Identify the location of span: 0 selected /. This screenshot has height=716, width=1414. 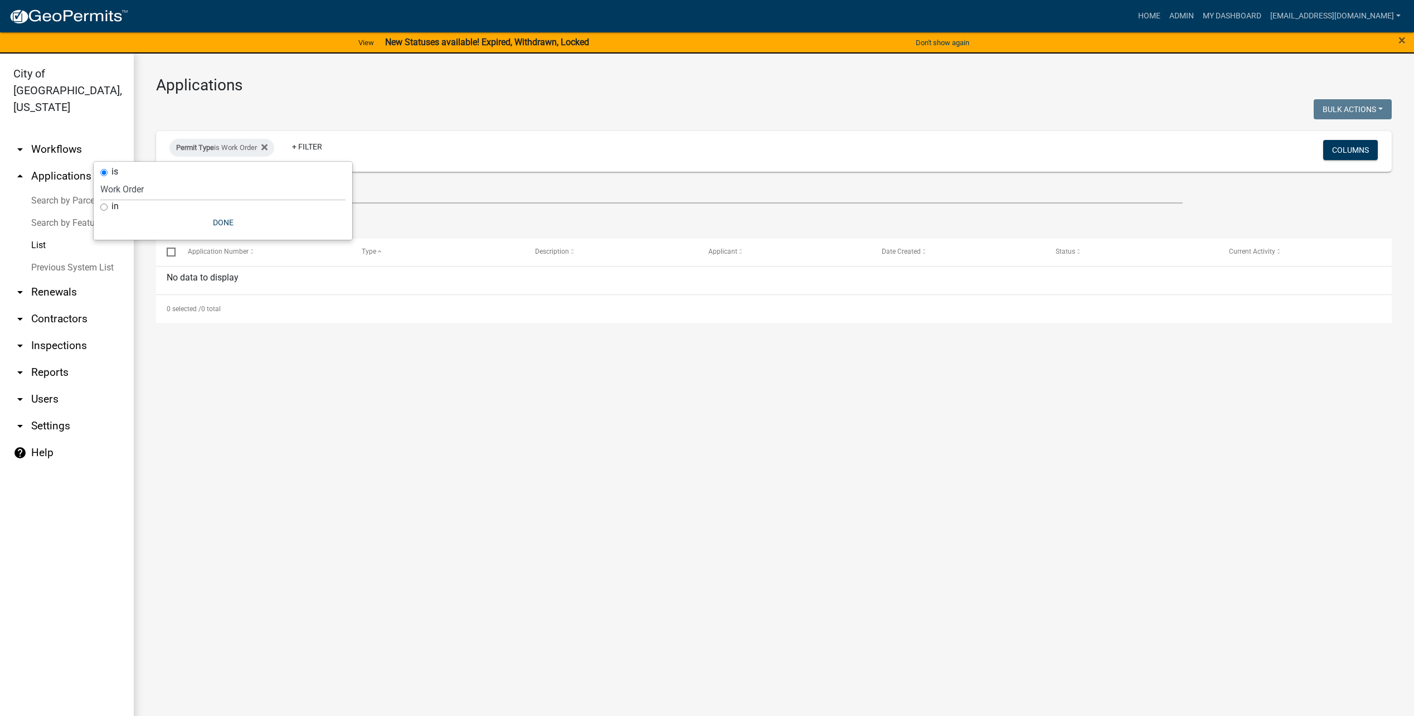
(184, 309).